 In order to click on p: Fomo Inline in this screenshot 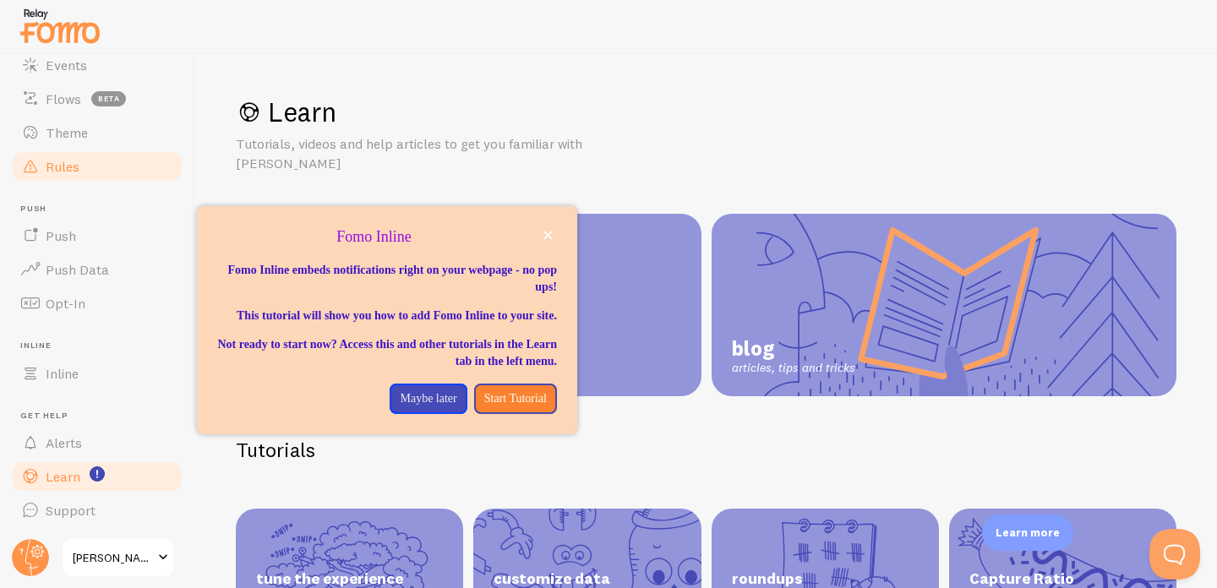, I will do `click(387, 238)`.